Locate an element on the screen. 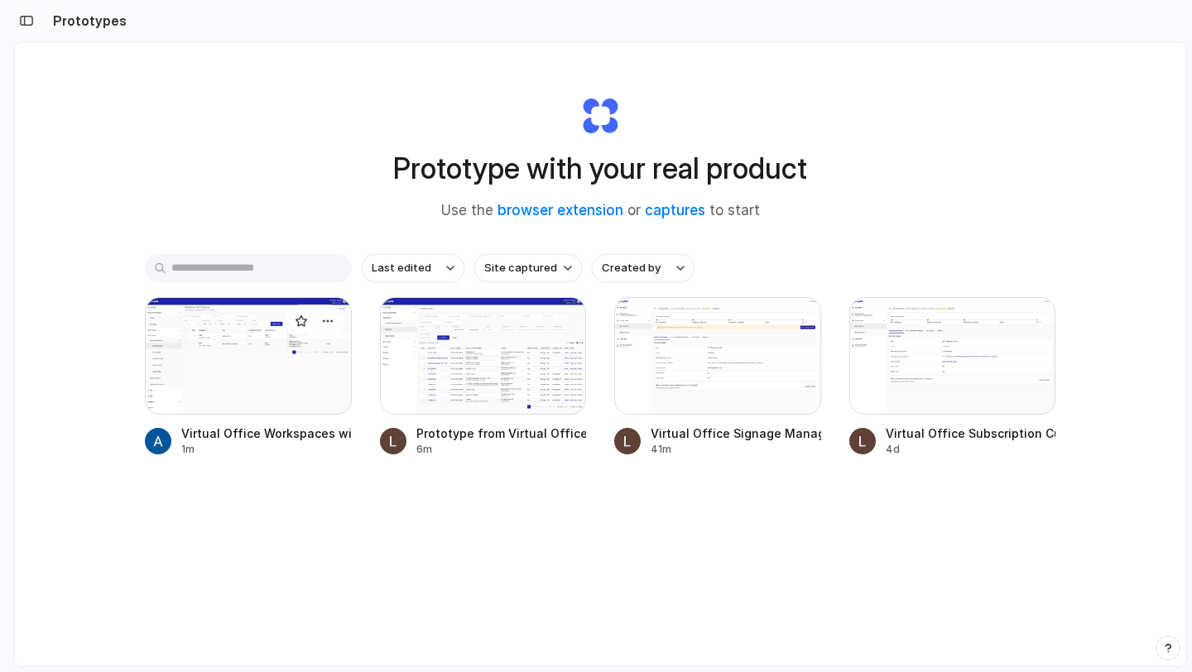 This screenshot has height=672, width=1192. h1: Prototype with your real product is located at coordinates (600, 168).